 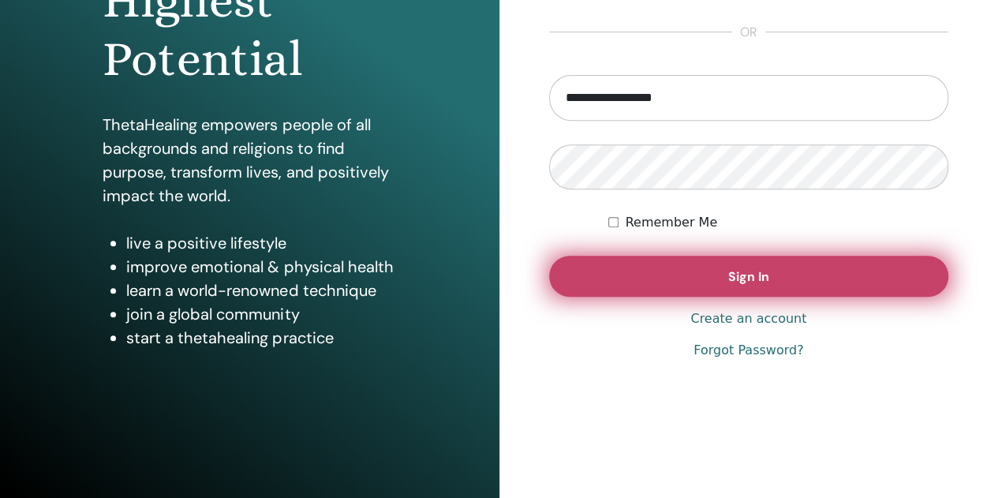 I want to click on div: Keep me authenticated indefinitely or until I manually logout, so click(x=778, y=222).